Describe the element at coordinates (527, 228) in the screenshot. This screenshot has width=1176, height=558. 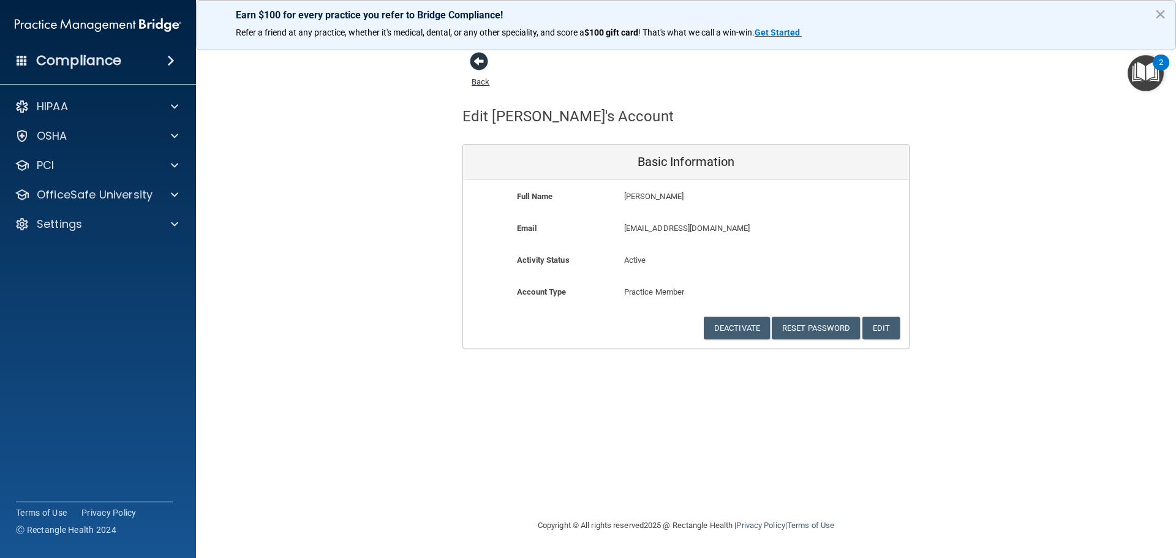
I see `b: Email` at that location.